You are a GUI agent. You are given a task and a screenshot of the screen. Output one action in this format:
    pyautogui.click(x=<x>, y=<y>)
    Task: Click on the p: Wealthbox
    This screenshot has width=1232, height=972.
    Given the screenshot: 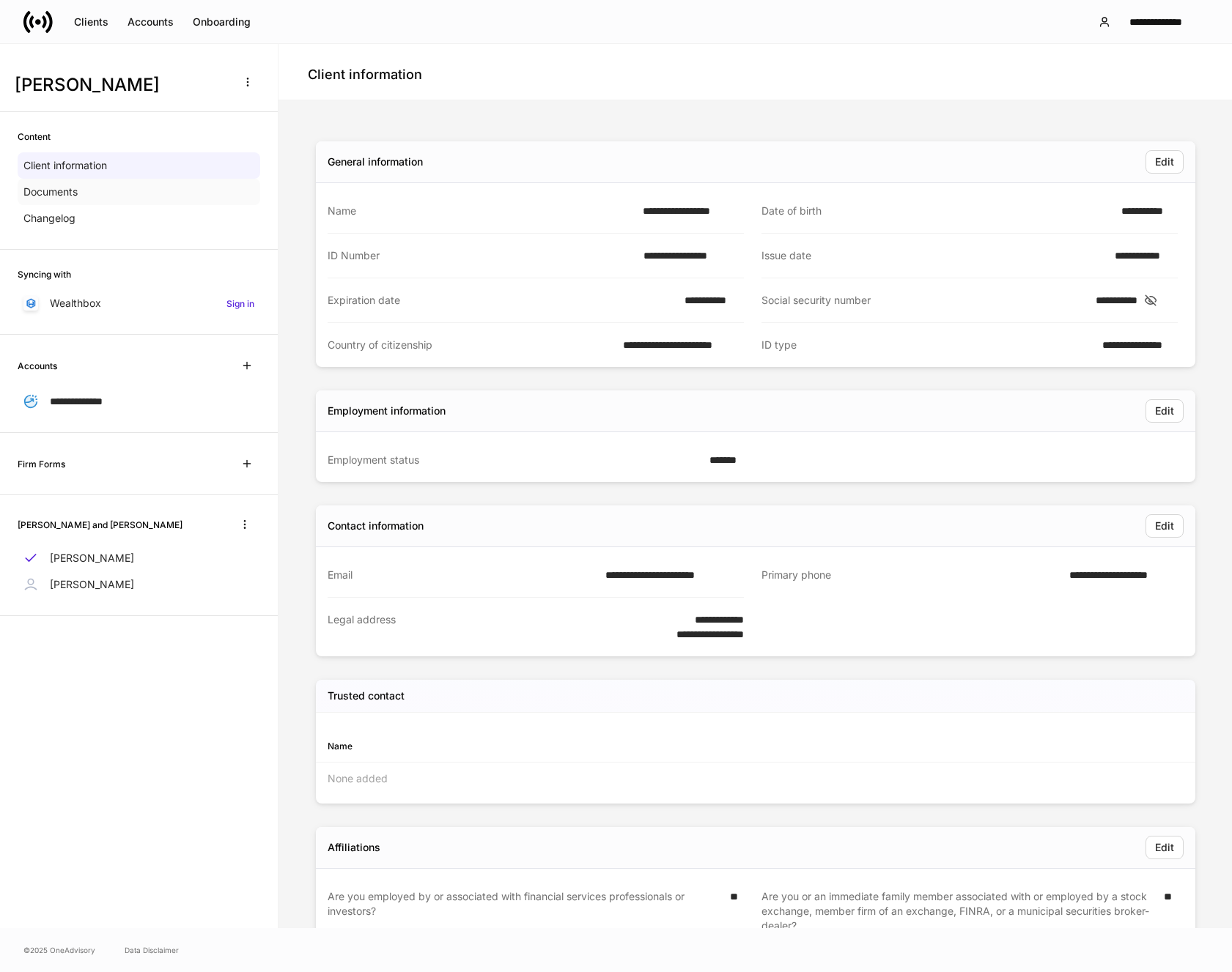 What is the action you would take?
    pyautogui.click(x=75, y=303)
    